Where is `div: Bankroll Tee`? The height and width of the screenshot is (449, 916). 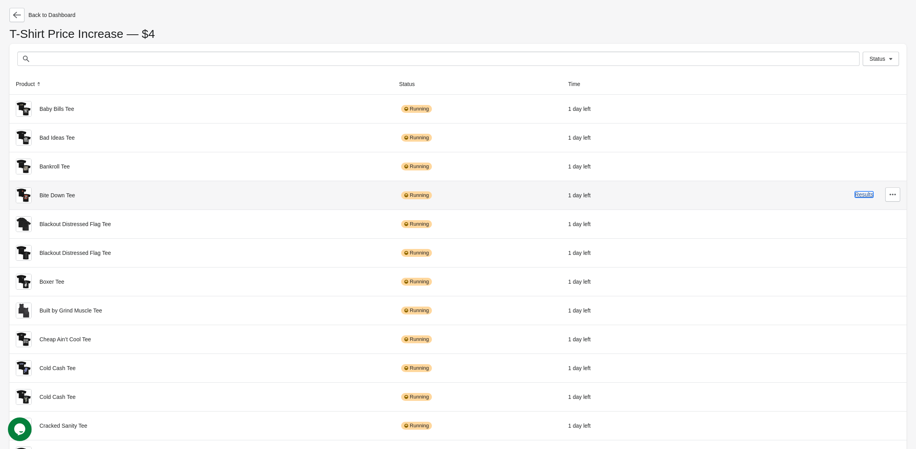 div: Bankroll Tee is located at coordinates (201, 167).